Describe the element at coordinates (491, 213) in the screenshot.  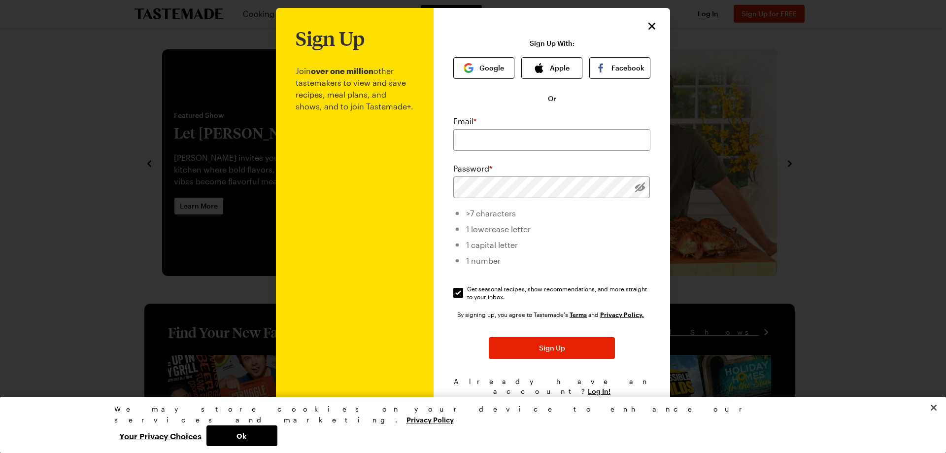
I see `span: >7 characters` at that location.